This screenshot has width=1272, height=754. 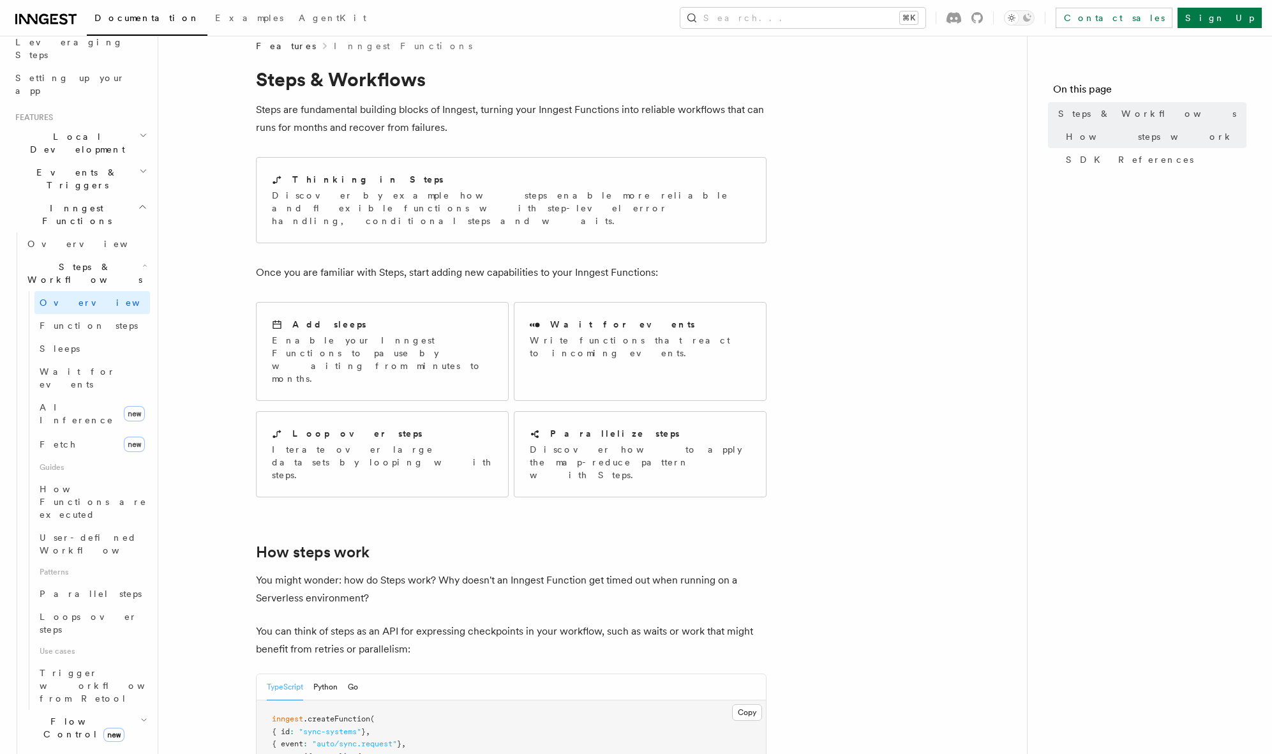 What do you see at coordinates (511, 640) in the screenshot?
I see `p: You can think of steps as an API for expressing checkpoints in your workflow, such as waits or wo...` at bounding box center [511, 640].